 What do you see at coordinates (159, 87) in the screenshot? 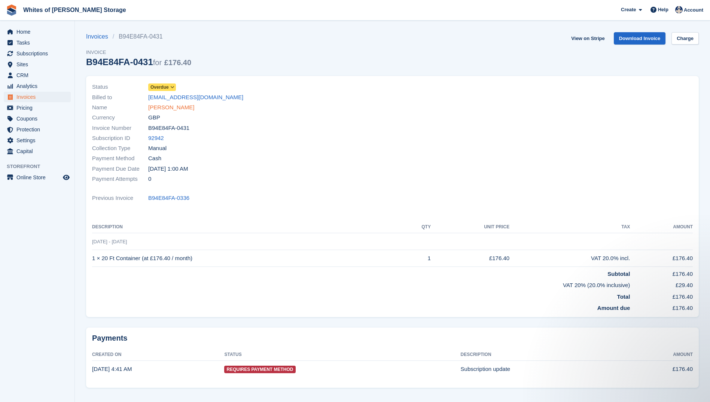
I see `span: Overdue` at bounding box center [159, 87].